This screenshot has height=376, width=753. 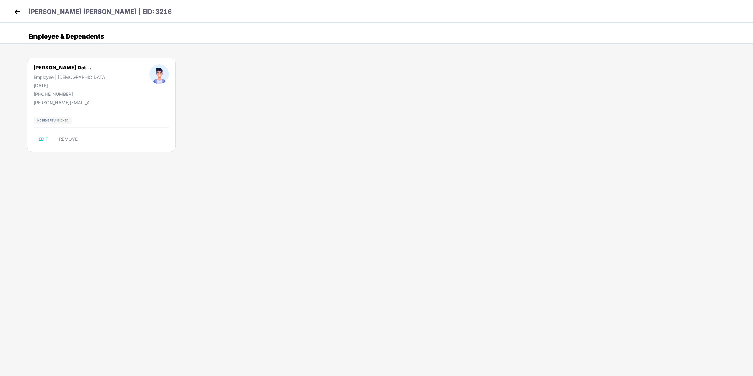 I want to click on div: Employee & Dependents, so click(x=66, y=36).